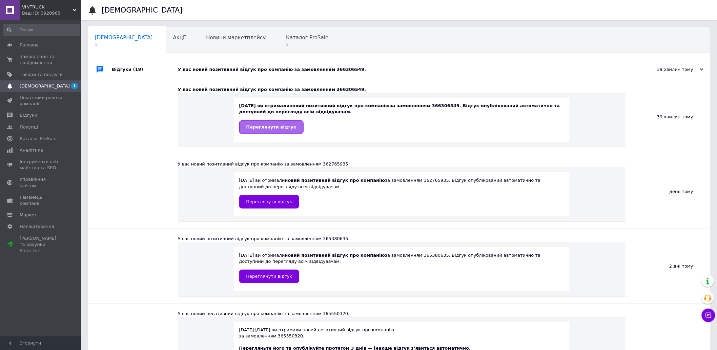 Image resolution: width=717 pixels, height=350 pixels. I want to click on span: Товари та послуги, so click(41, 75).